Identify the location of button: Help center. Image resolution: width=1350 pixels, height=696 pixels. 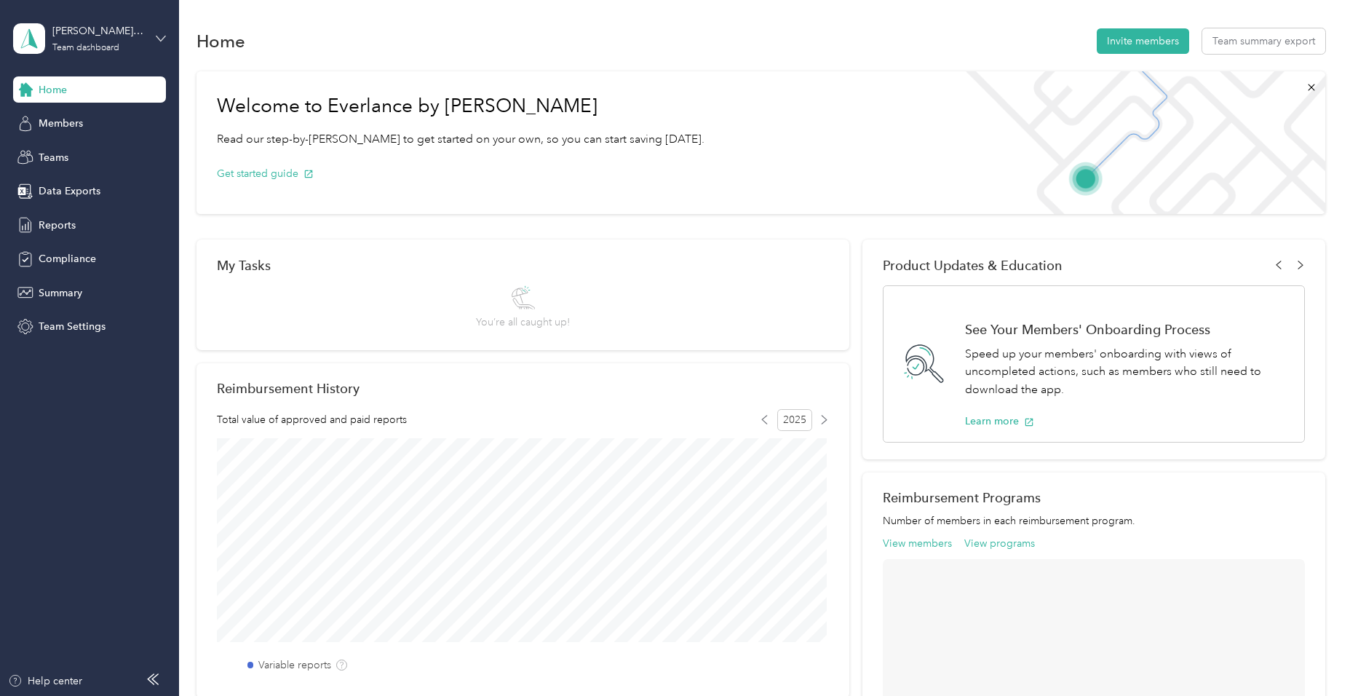
(45, 681).